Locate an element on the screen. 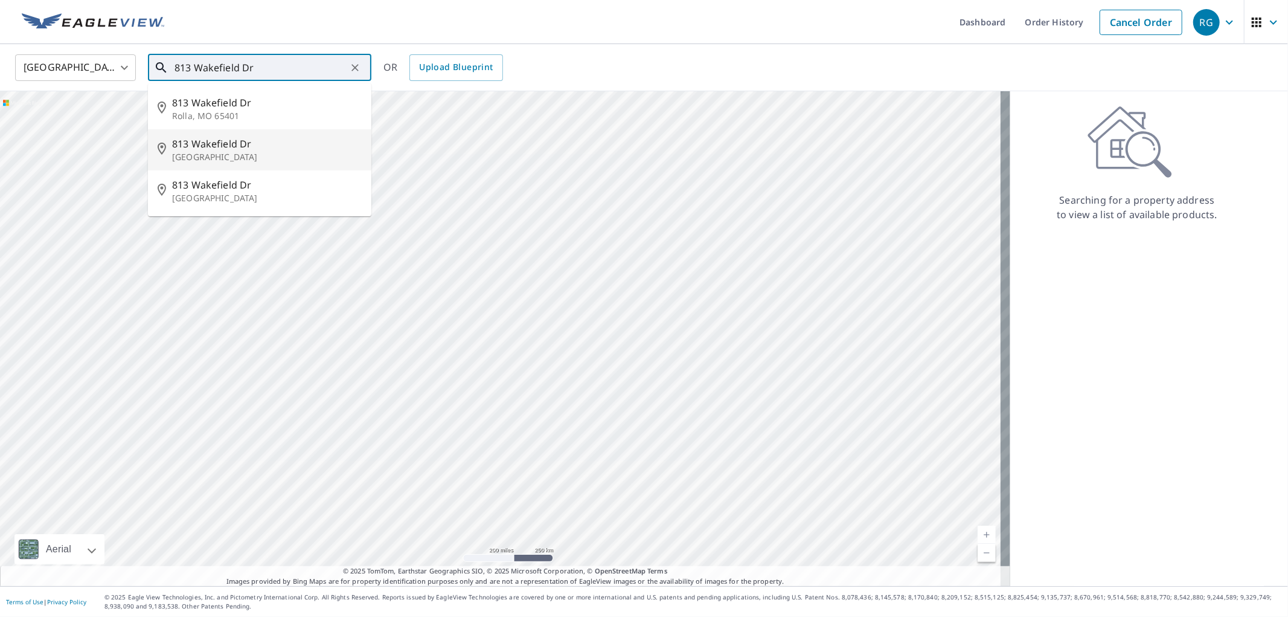 This screenshot has height=617, width=1288. img: EV Logo is located at coordinates (93, 22).